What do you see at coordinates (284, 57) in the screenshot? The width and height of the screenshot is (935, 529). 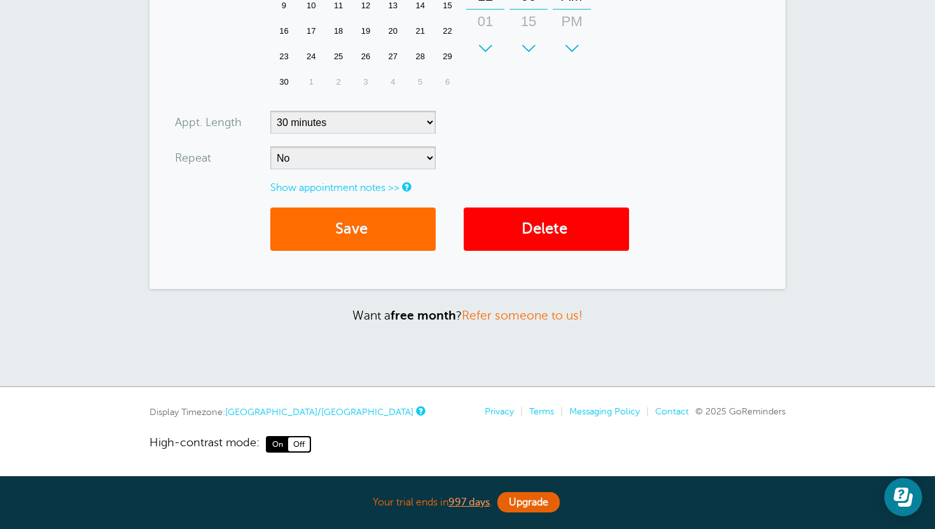 I see `div: 23` at bounding box center [284, 57].